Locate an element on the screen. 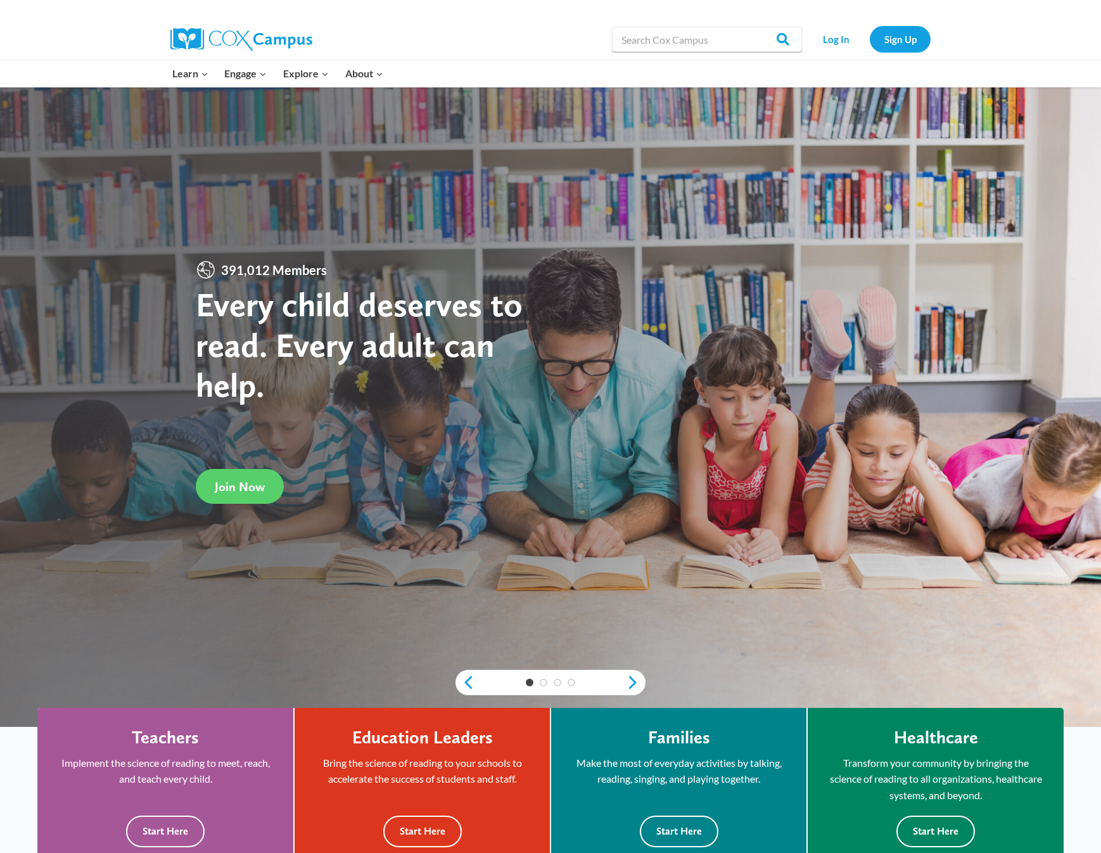  a: next is located at coordinates (636, 682).